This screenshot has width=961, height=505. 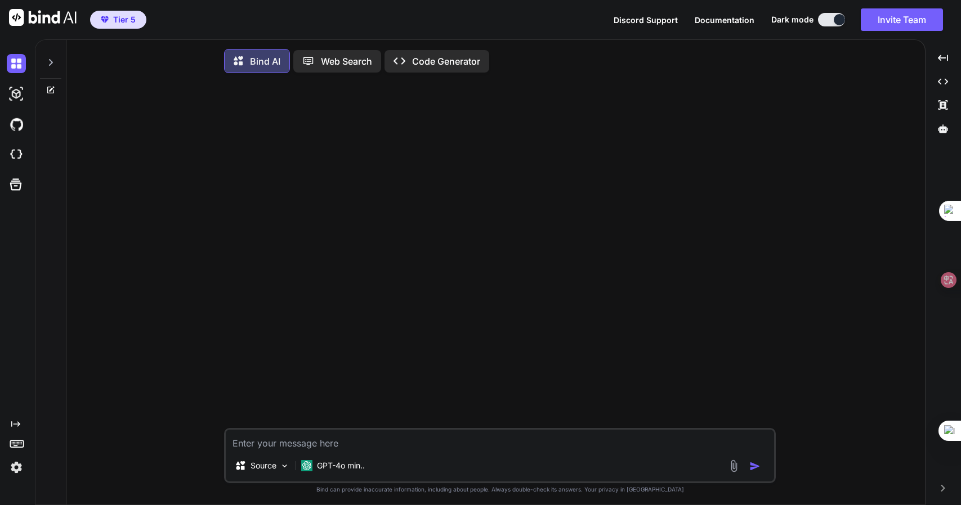 What do you see at coordinates (901, 20) in the screenshot?
I see `button: Invite Team` at bounding box center [901, 20].